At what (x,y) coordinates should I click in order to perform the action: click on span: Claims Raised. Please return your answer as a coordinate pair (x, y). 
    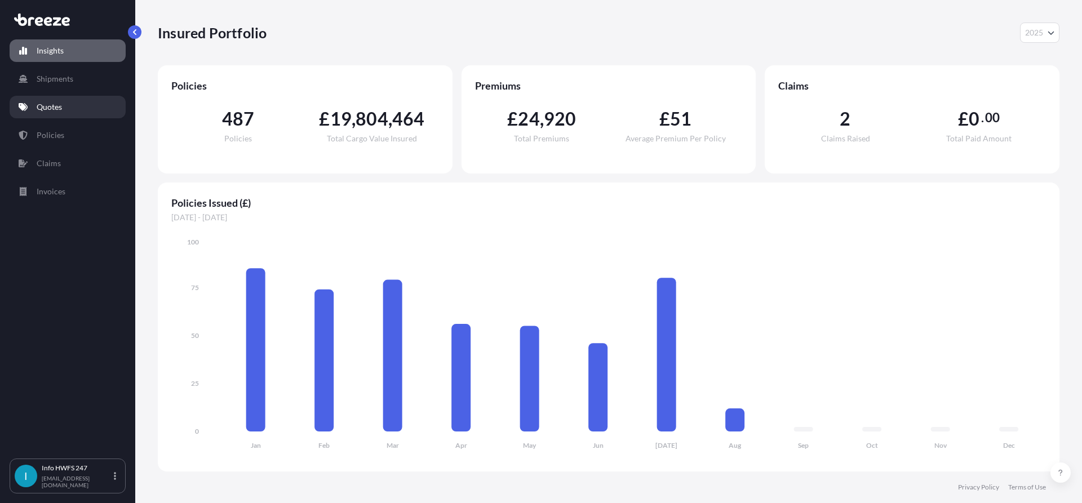
    Looking at the image, I should click on (846, 139).